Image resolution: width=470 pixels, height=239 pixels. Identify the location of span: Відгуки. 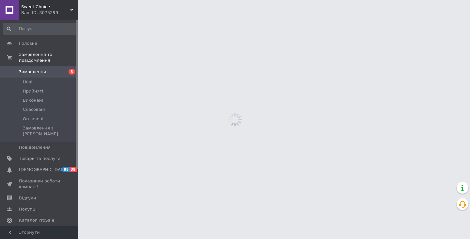
(27, 198).